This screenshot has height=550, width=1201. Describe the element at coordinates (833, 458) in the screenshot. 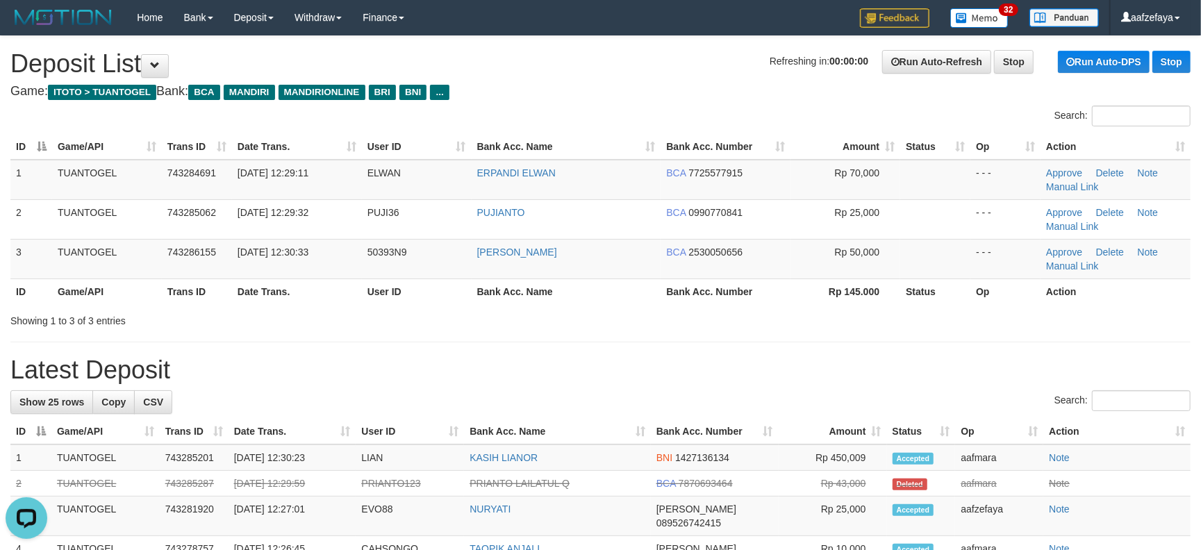

I see `td: Rp 450,009` at that location.